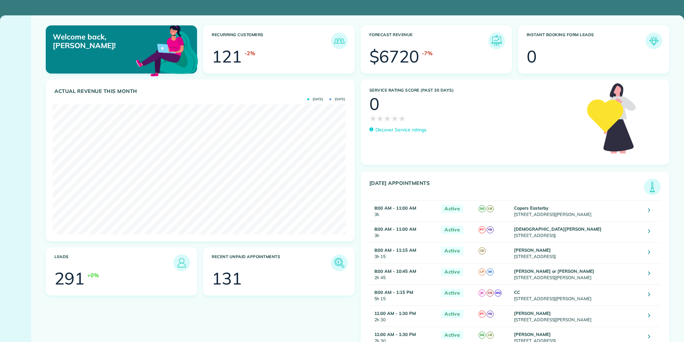 The height and width of the screenshot is (342, 684). What do you see at coordinates (475, 90) in the screenshot?
I see `h3: Service Rating score (past 30 days)` at bounding box center [475, 90].